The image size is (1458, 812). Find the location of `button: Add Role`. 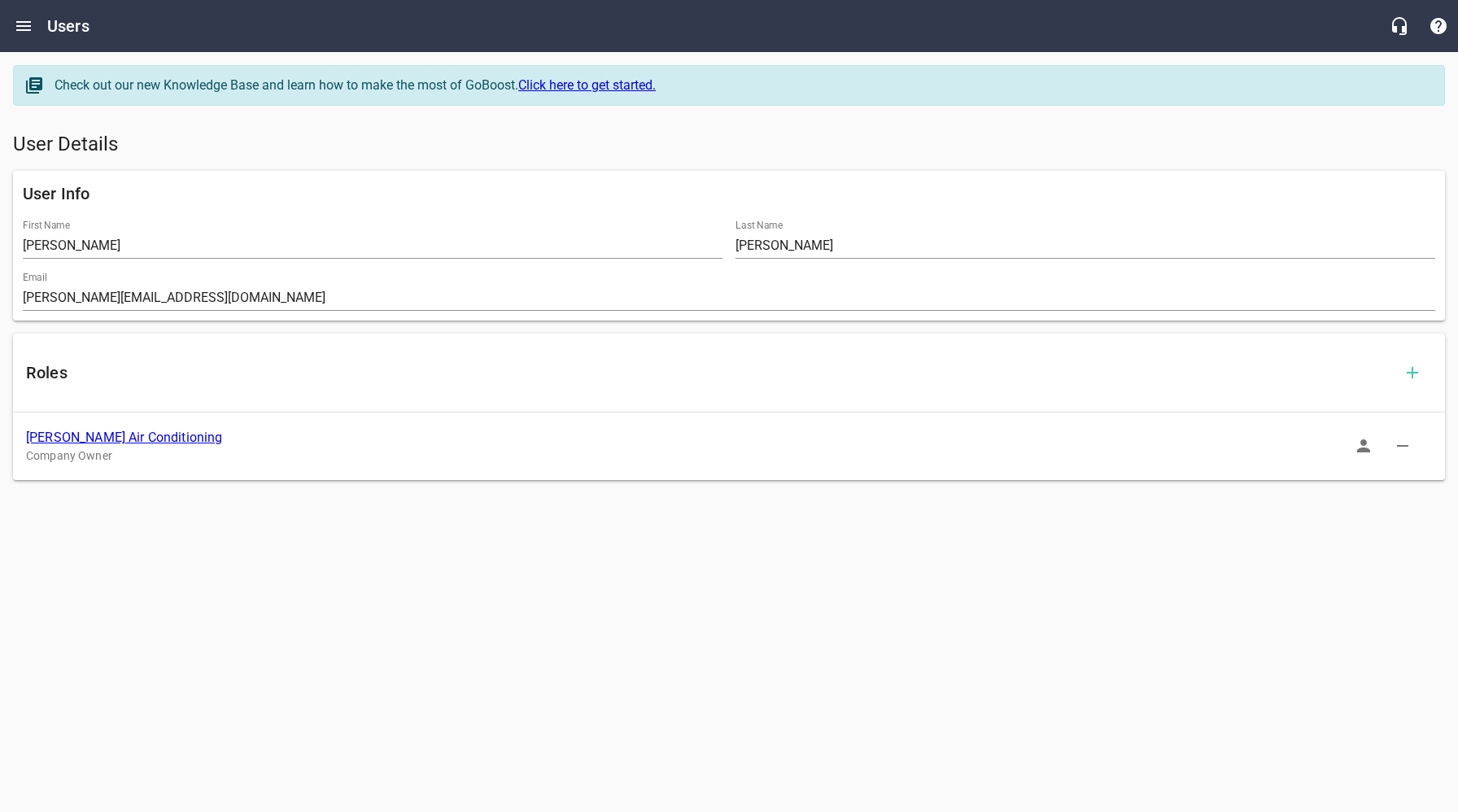

button: Add Role is located at coordinates (1412, 373).